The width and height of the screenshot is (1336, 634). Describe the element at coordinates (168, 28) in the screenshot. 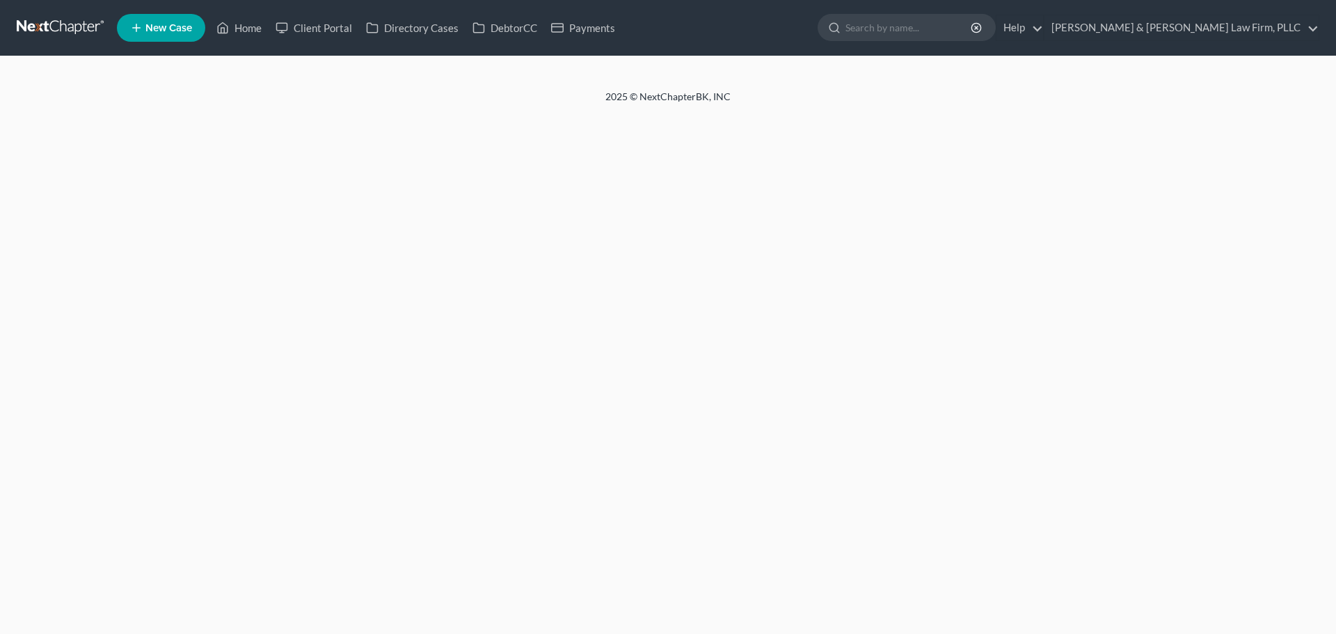

I see `span: New Case` at that location.